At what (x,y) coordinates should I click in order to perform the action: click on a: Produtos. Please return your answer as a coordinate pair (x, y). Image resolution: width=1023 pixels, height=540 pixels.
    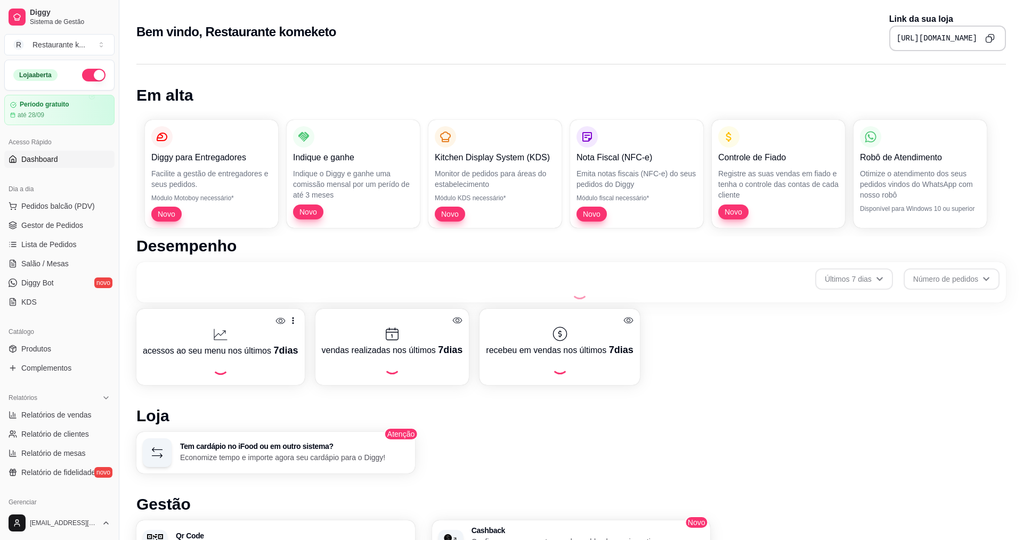
    Looking at the image, I should click on (59, 349).